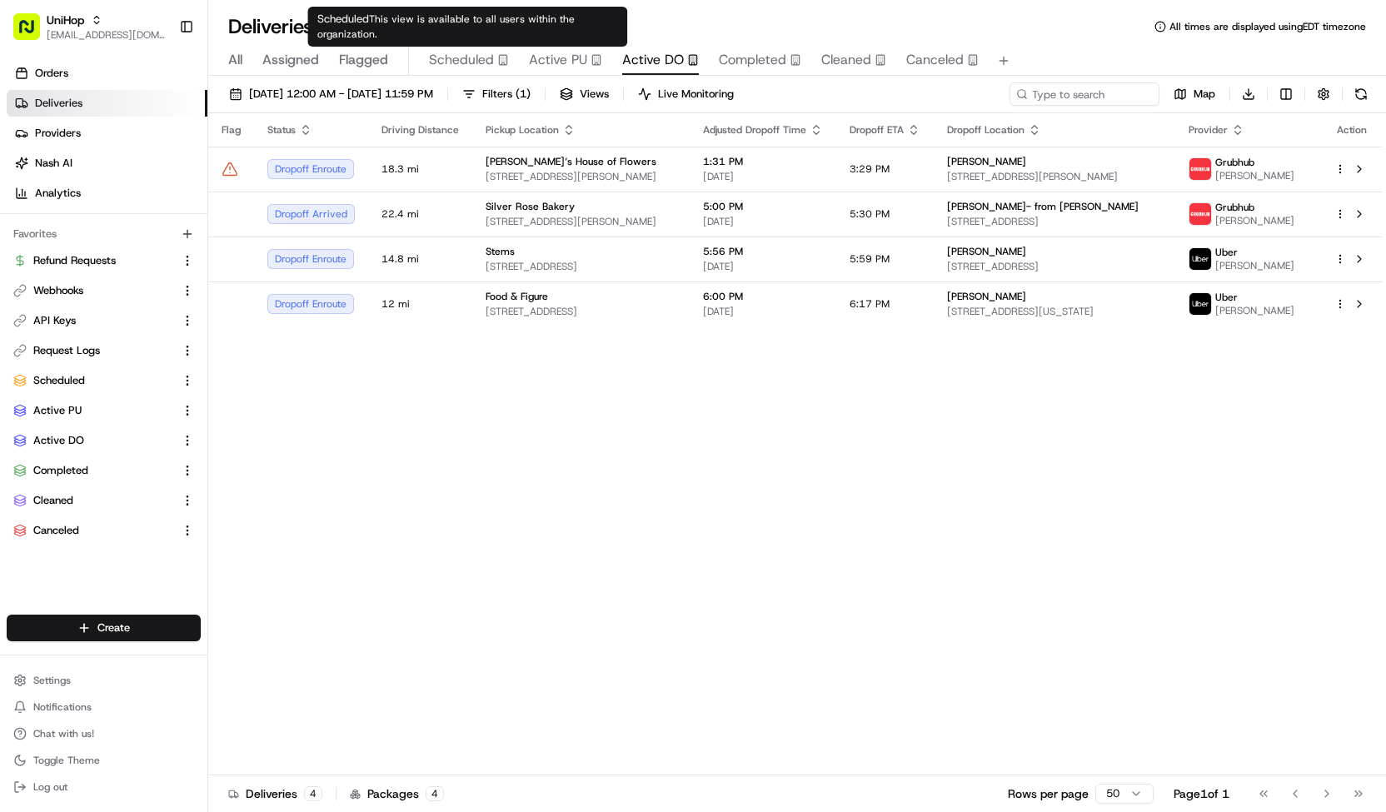  What do you see at coordinates (1235, 207) in the screenshot?
I see `span: Grubhub` at bounding box center [1235, 207].